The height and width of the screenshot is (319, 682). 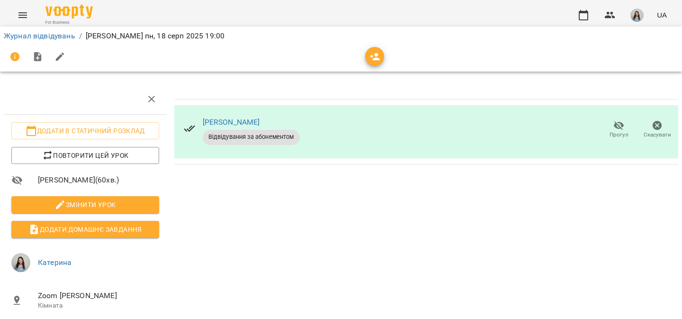 I want to click on p: Кімната, so click(x=99, y=306).